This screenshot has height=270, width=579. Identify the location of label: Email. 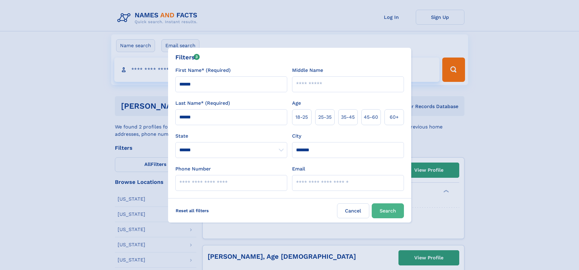
(299, 169).